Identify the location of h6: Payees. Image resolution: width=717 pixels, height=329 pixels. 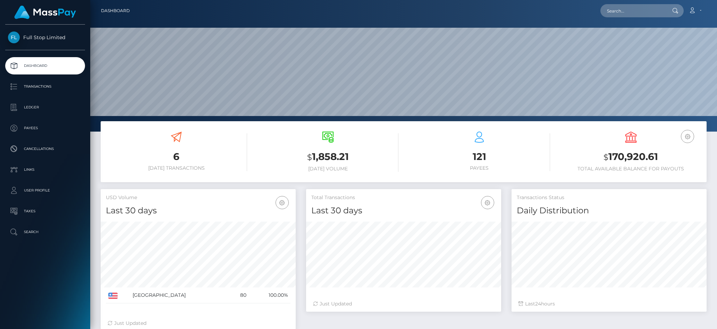
(479, 168).